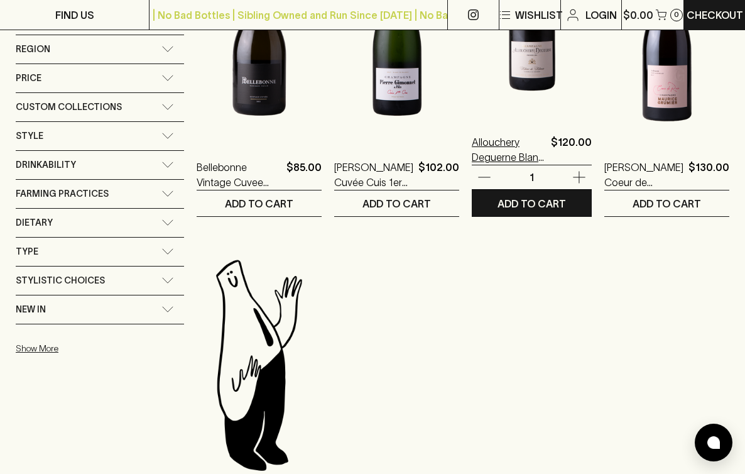 This screenshot has width=745, height=474. Describe the element at coordinates (28, 78) in the screenshot. I see `span: Price` at that location.